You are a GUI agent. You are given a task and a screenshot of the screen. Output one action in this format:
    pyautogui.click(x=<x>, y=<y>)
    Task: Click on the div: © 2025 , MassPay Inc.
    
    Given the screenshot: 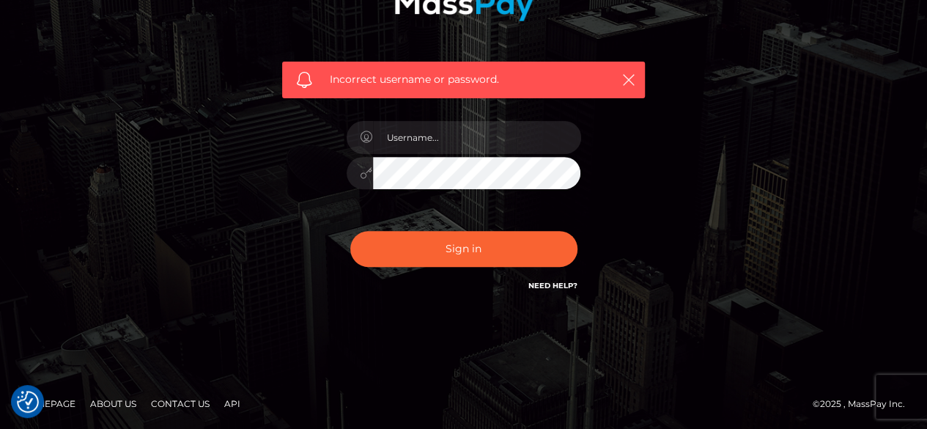 What is the action you would take?
    pyautogui.click(x=864, y=404)
    